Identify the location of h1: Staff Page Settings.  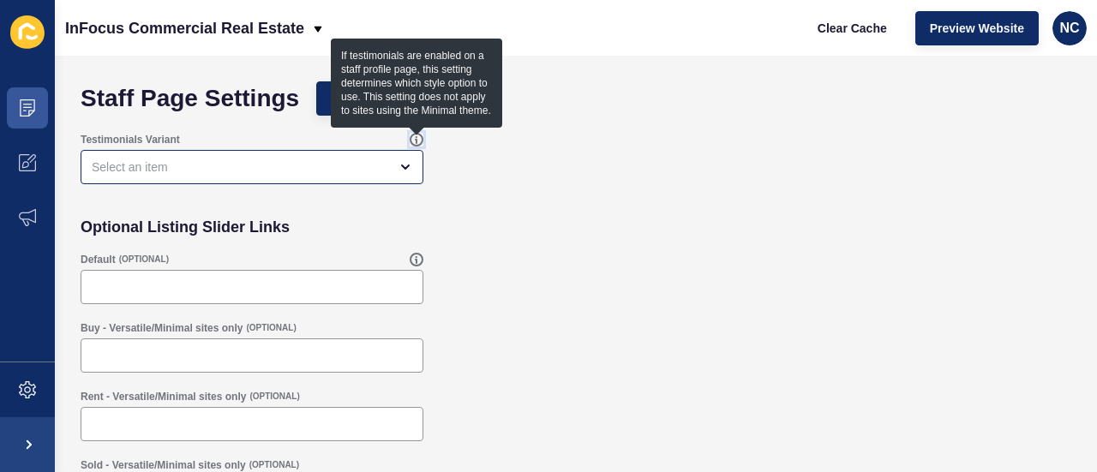
(189, 99).